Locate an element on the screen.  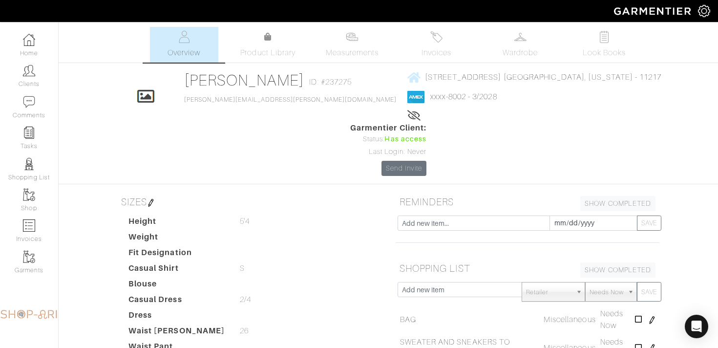
h5: SHOPPING LIST is located at coordinates (528, 268).